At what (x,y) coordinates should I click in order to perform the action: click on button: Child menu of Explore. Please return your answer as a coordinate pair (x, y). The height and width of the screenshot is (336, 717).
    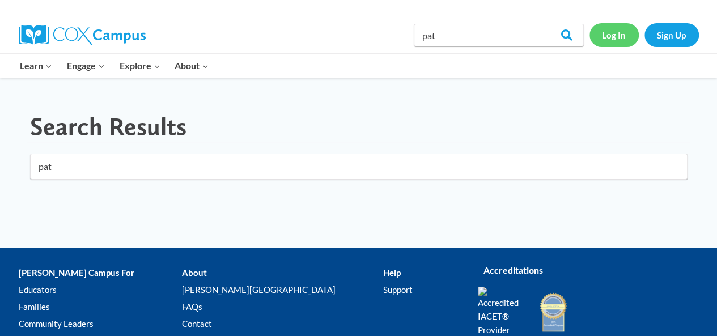
    Looking at the image, I should click on (140, 66).